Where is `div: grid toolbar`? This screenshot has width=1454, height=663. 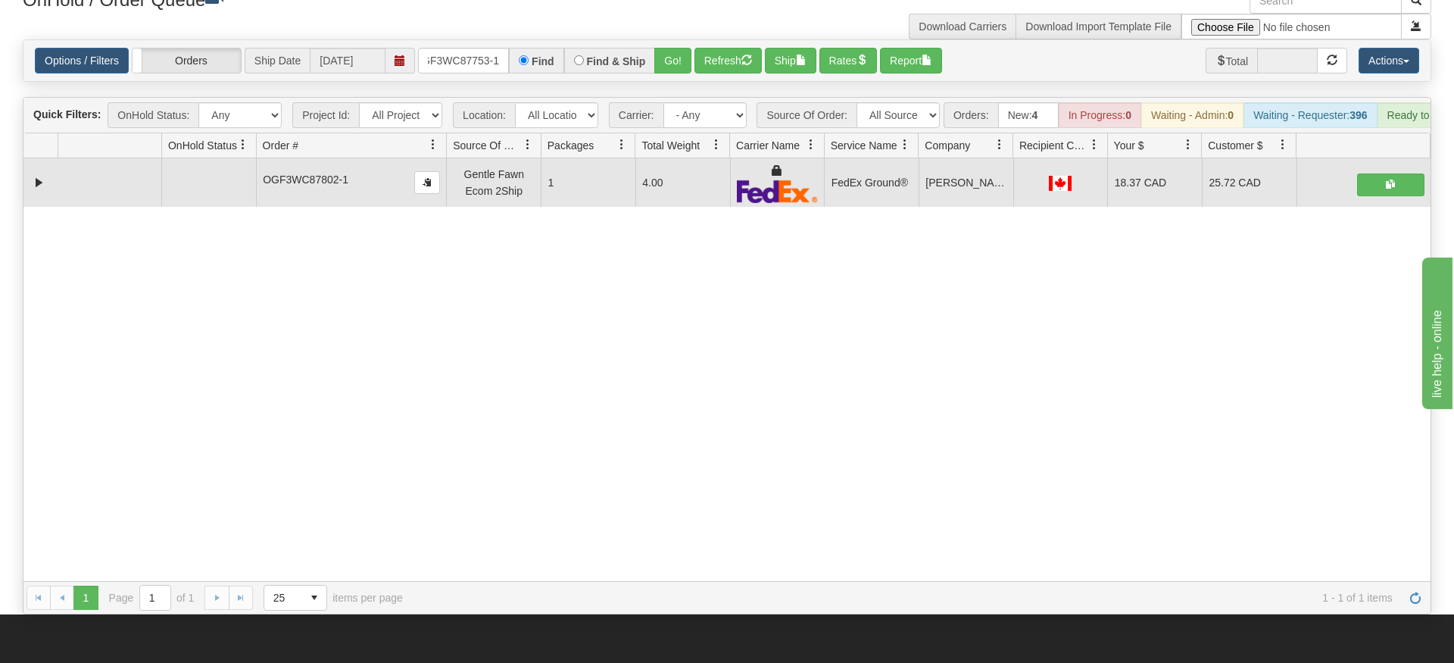 div: grid toolbar is located at coordinates (727, 115).